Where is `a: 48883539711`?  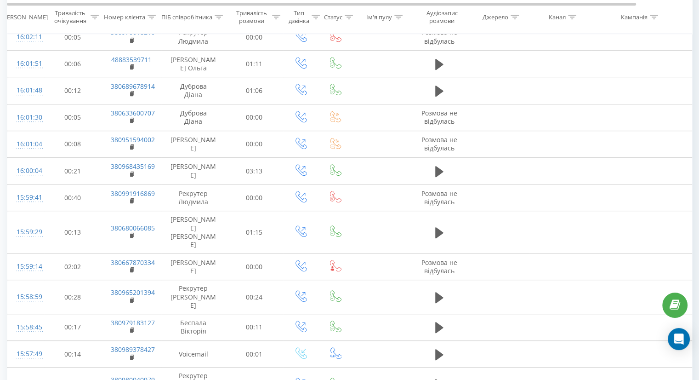
a: 48883539711 is located at coordinates (131, 59).